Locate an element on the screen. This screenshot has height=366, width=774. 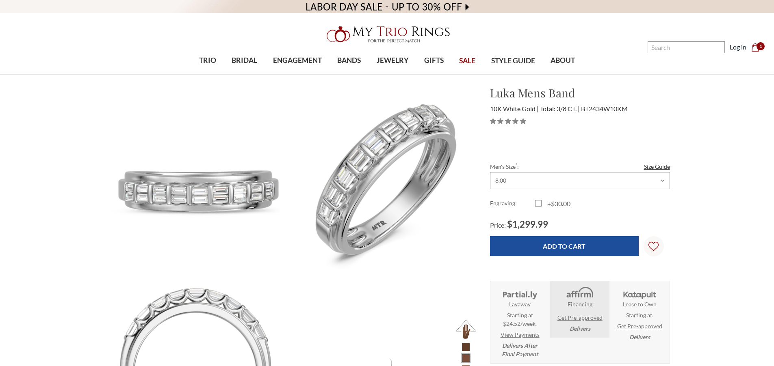
a: Log in is located at coordinates (738, 47).